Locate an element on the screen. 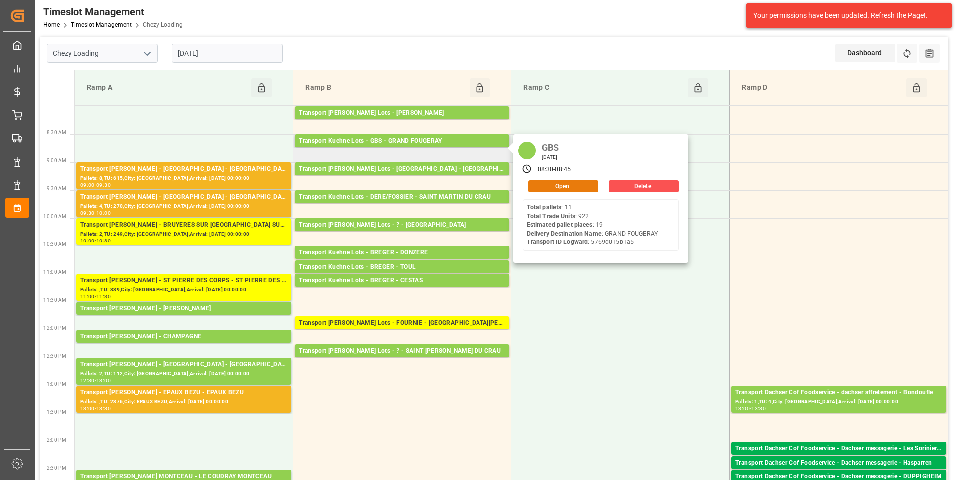 The height and width of the screenshot is (480, 955). span: 12:30 PM is located at coordinates (55, 356).